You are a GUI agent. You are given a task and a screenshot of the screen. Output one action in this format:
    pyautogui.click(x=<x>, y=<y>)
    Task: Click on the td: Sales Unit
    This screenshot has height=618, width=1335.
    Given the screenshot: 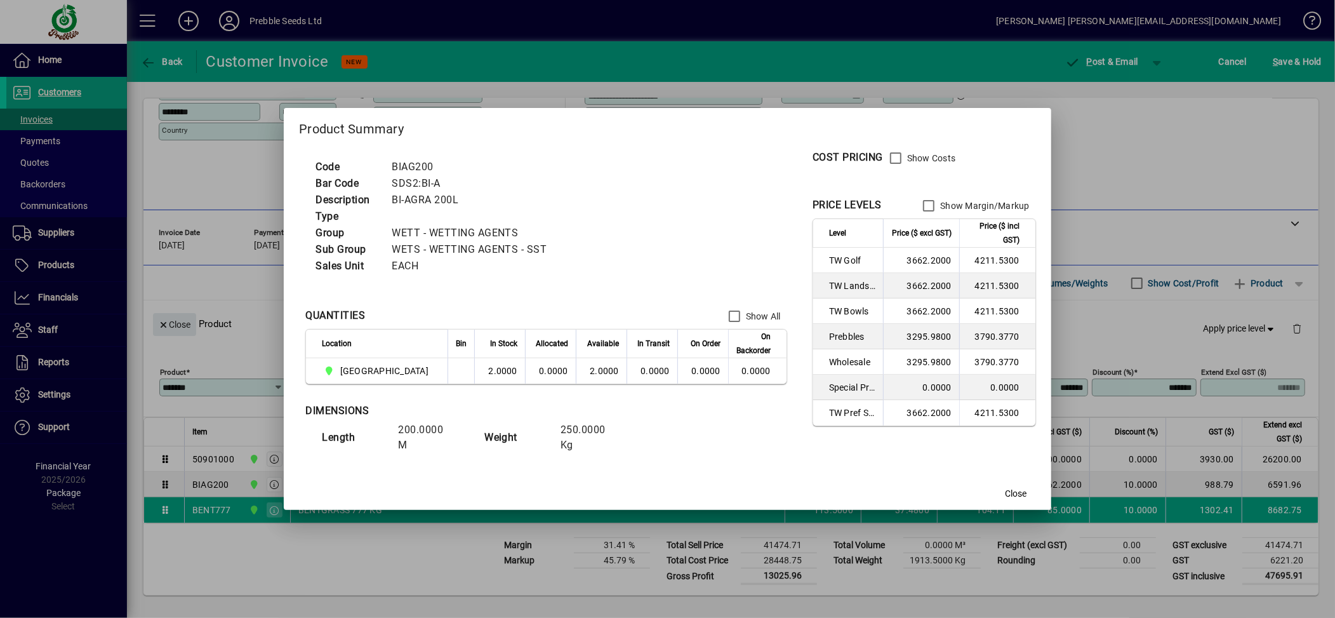 What is the action you would take?
    pyautogui.click(x=347, y=266)
    